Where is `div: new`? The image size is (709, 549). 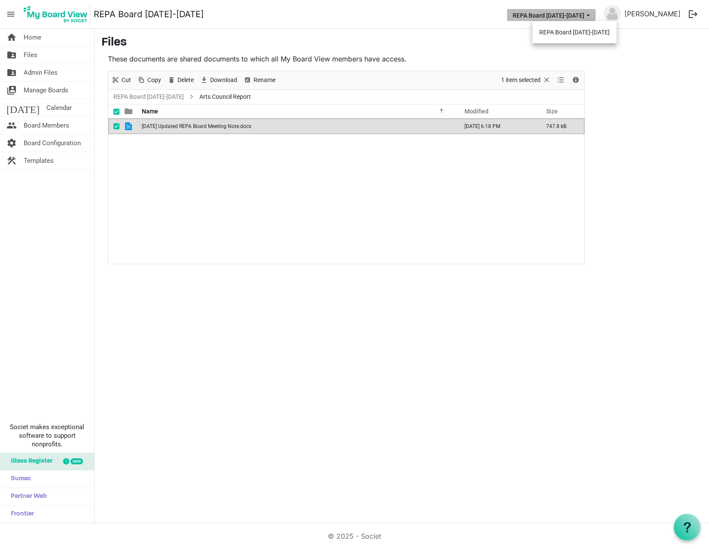
div: new is located at coordinates (76, 461).